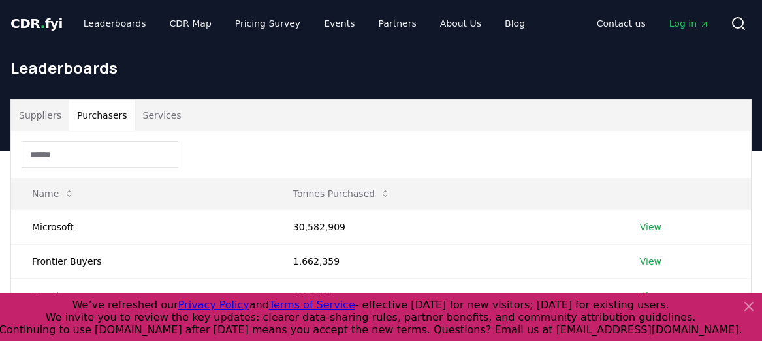  What do you see at coordinates (621, 23) in the screenshot?
I see `a: Contact us` at bounding box center [621, 23].